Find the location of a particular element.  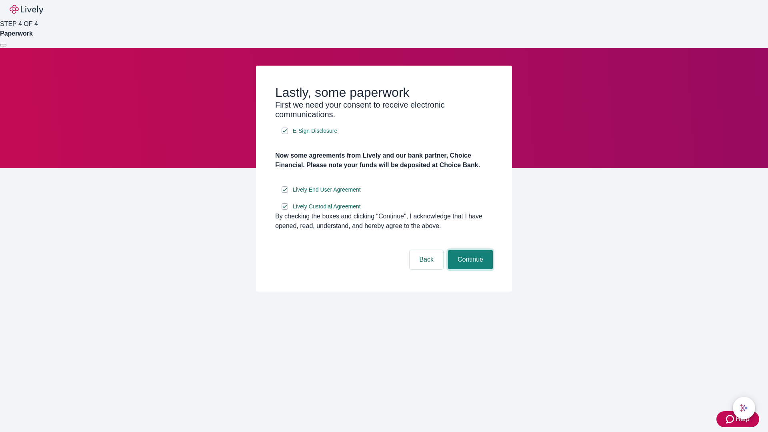

button: Back is located at coordinates (427, 260).